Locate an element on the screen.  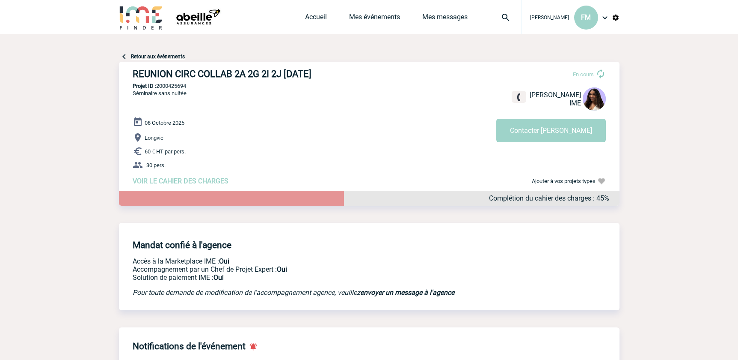
a: VOIR LE CAHIER DES CHARGES is located at coordinates (181, 181).